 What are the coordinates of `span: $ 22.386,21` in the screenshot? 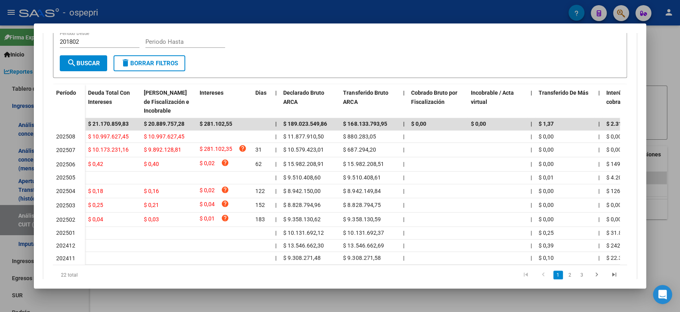 It's located at (621, 258).